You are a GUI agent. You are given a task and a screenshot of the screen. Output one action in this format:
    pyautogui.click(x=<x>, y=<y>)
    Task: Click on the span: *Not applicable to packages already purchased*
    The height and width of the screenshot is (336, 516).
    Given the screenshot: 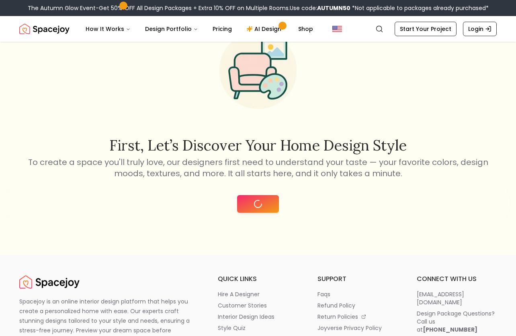 What is the action you would take?
    pyautogui.click(x=419, y=8)
    